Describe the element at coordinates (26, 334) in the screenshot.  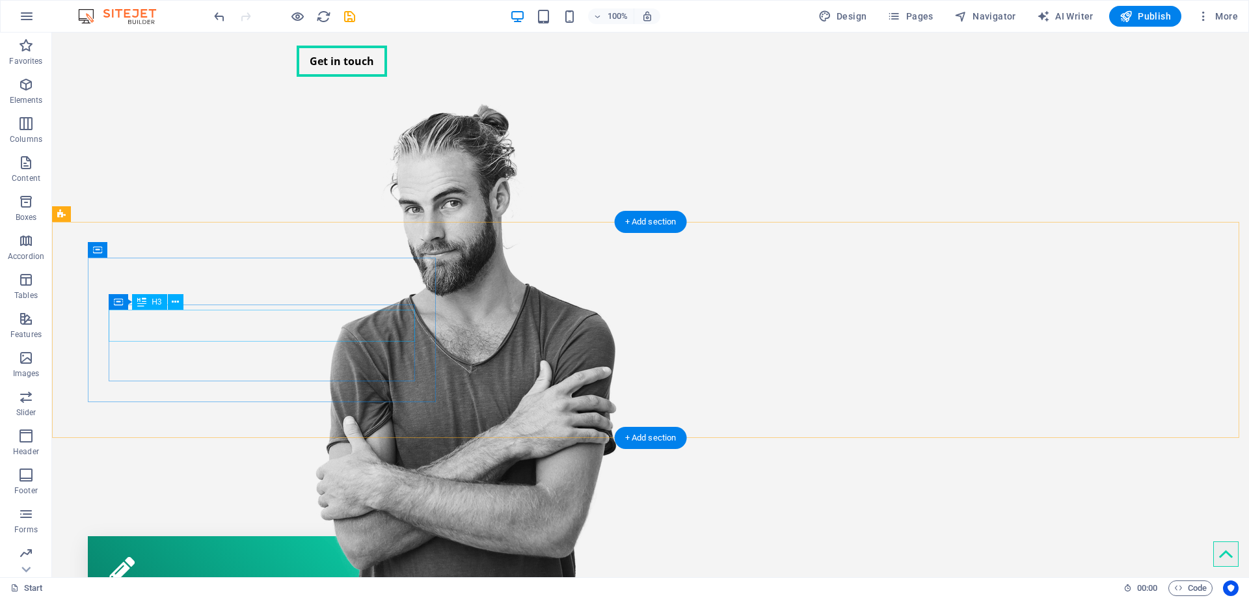
I see `p: Features` at that location.